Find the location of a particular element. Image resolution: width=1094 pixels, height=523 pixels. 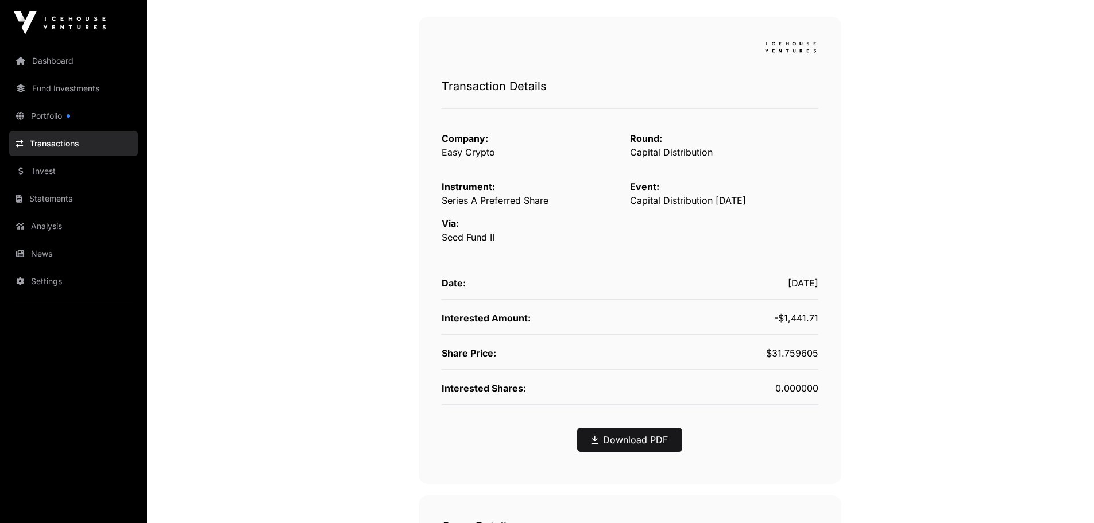

a: News is located at coordinates (73, 254).